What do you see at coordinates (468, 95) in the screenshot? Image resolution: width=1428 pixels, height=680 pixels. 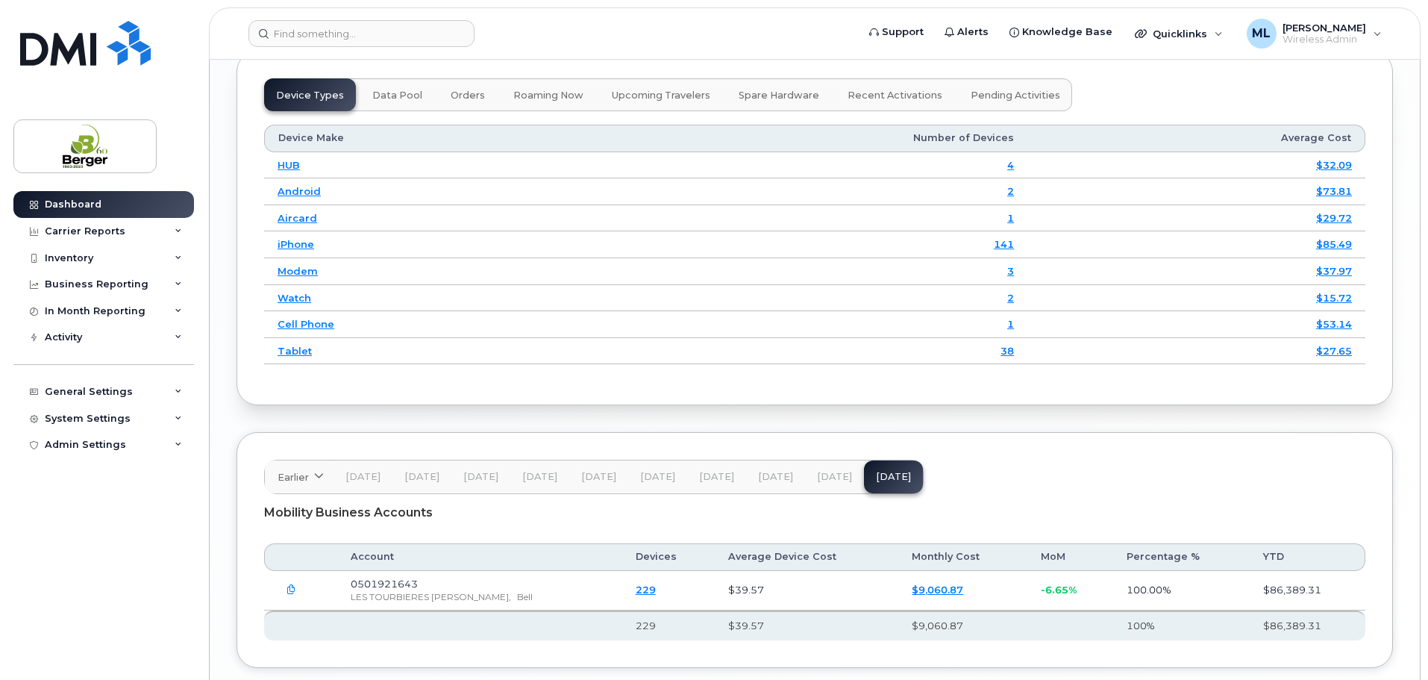 I see `span: Orders` at bounding box center [468, 95].